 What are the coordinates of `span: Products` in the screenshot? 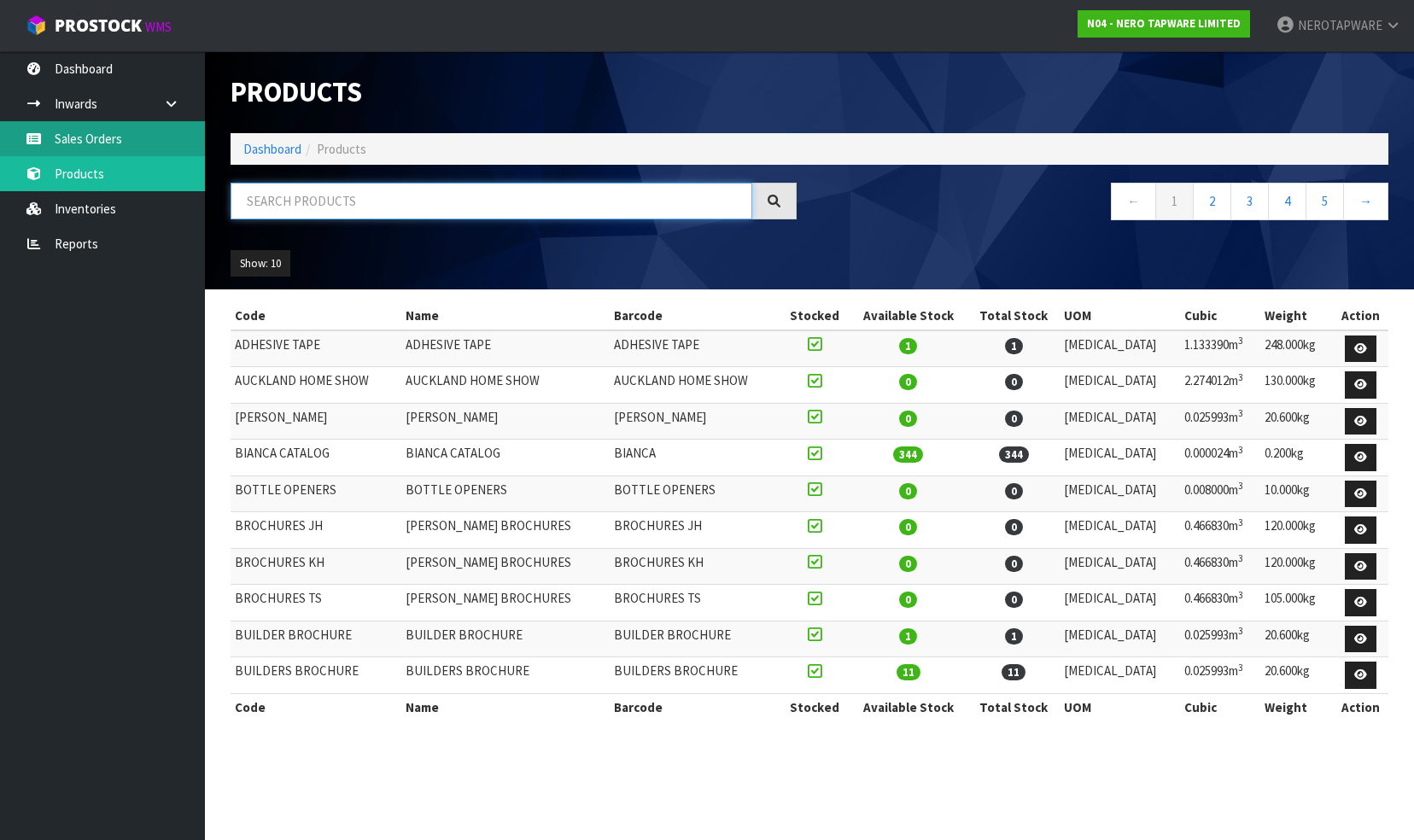 It's located at (342, 148).